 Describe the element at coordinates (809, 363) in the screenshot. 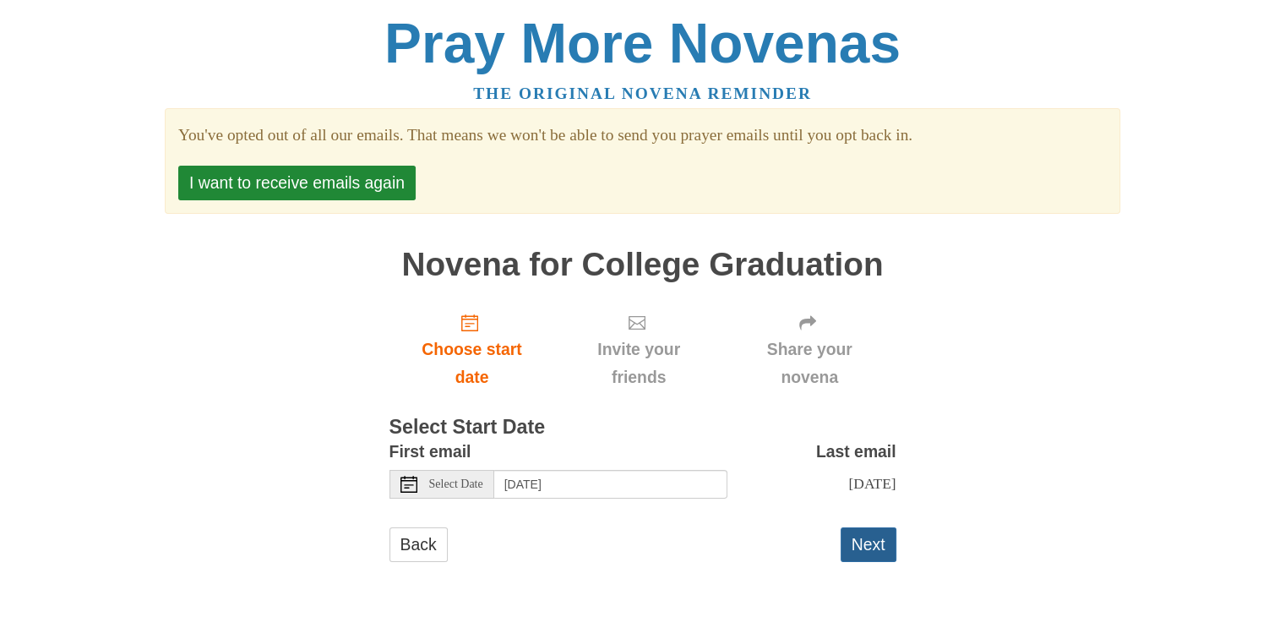

I see `span: Share your novena` at that location.